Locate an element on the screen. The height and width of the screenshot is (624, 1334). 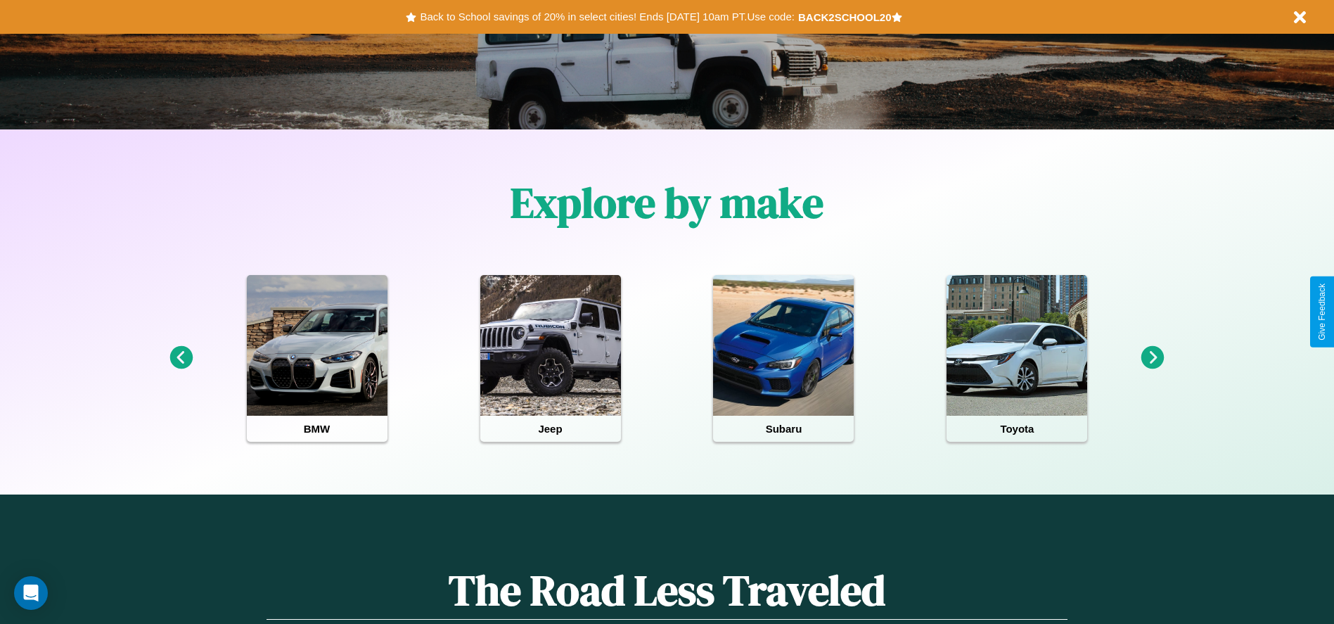
div: Give Feedback is located at coordinates (1322, 312).